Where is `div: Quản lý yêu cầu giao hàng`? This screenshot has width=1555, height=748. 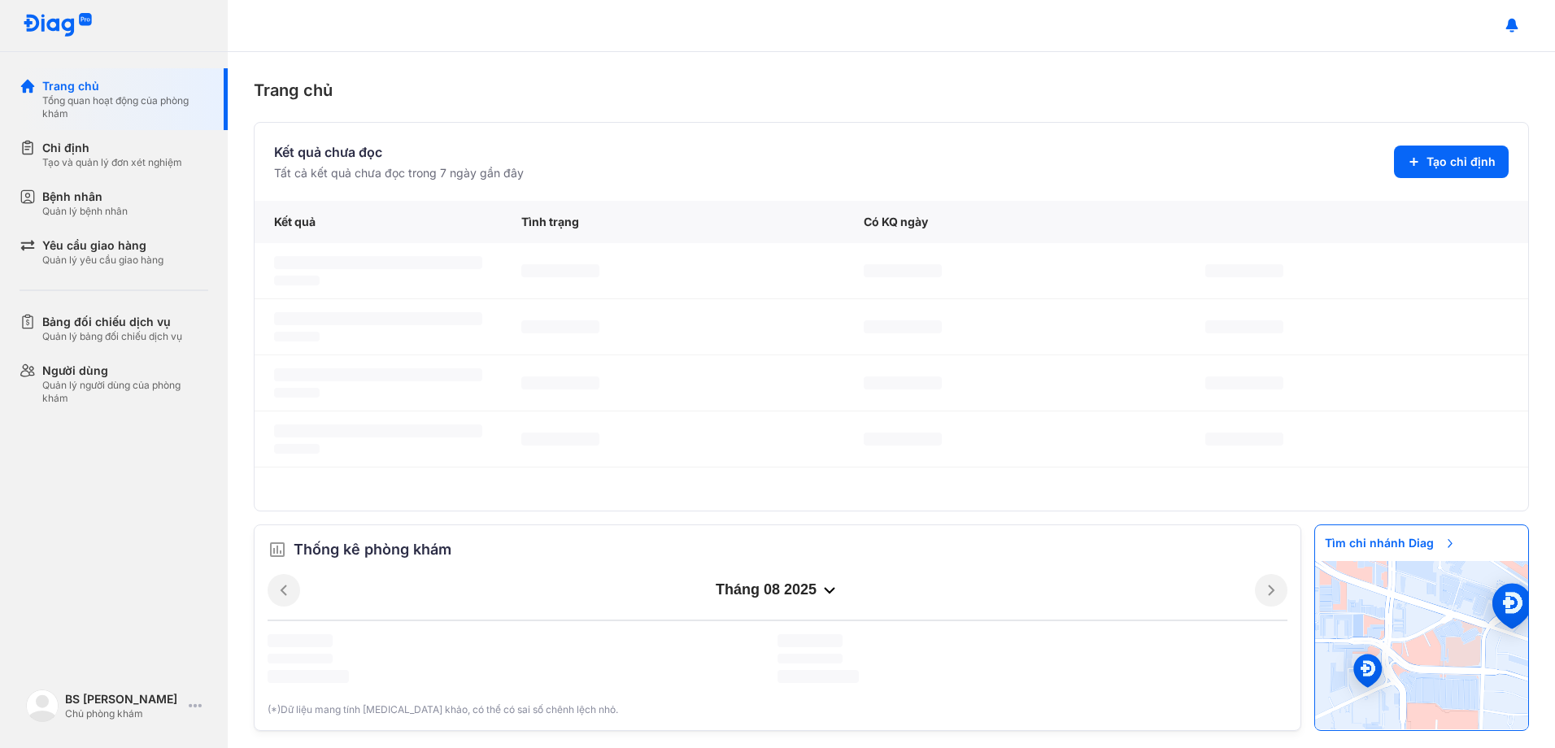 div: Quản lý yêu cầu giao hàng is located at coordinates (102, 260).